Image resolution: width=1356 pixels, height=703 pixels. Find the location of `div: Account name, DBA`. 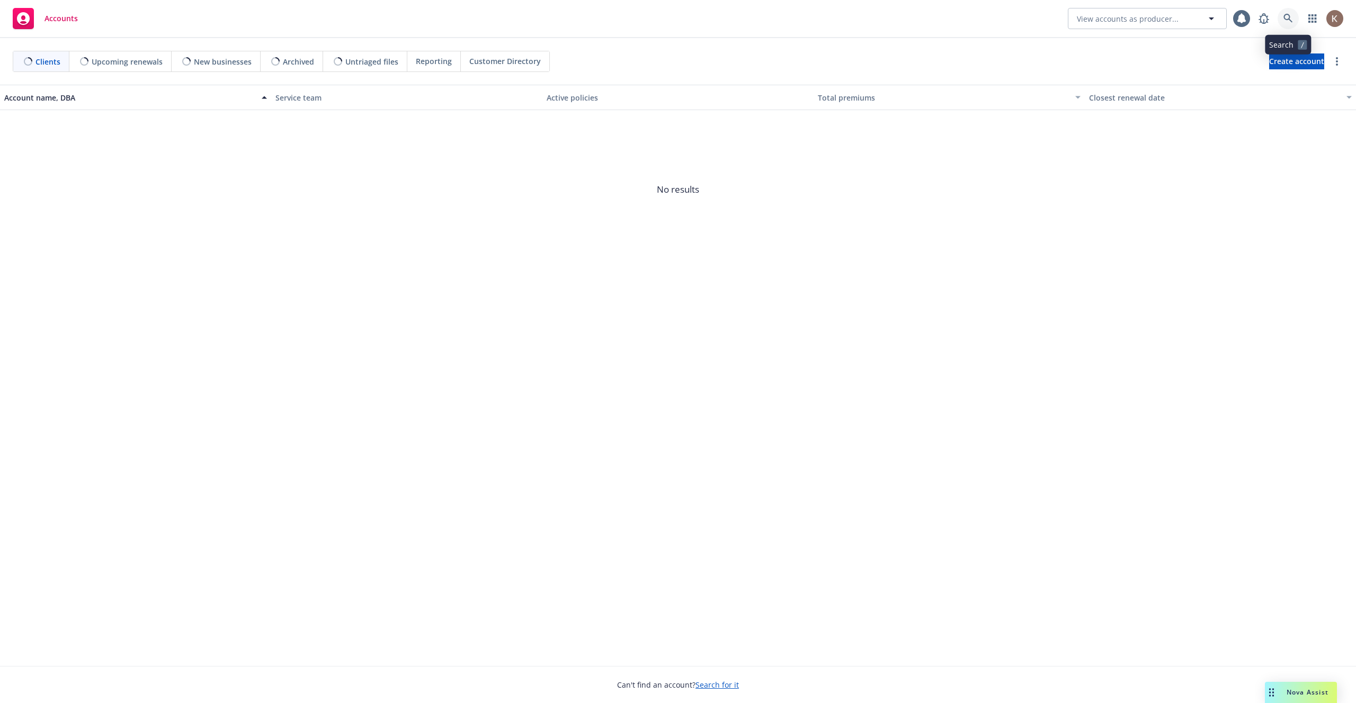

div: Account name, DBA is located at coordinates (130, 97).